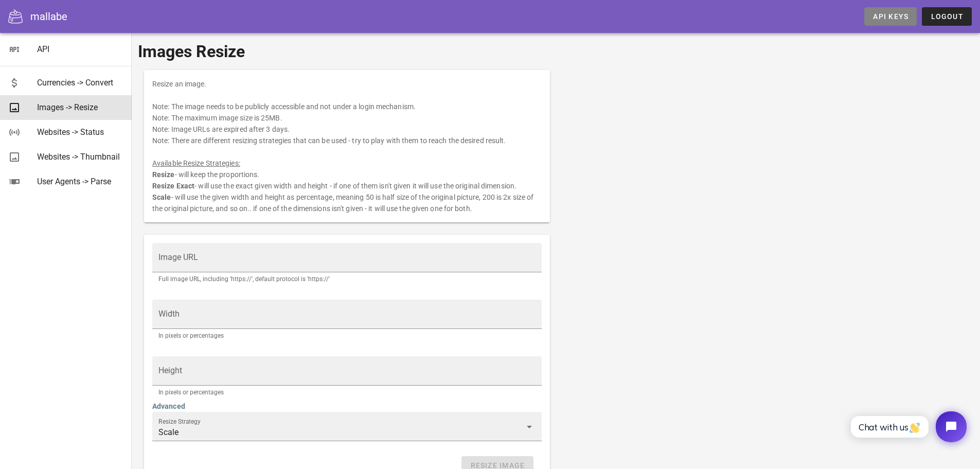  I want to click on div: Resize an image. Note: The image needs to be publicly accessible and not under a login mechanism...., so click(347, 146).